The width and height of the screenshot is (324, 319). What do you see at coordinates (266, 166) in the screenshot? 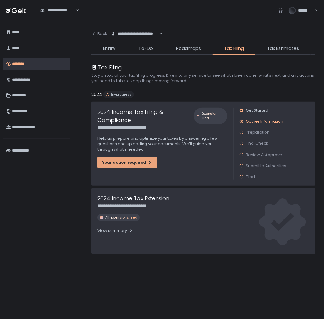
I see `span: Submit to Authorities` at bounding box center [266, 166].